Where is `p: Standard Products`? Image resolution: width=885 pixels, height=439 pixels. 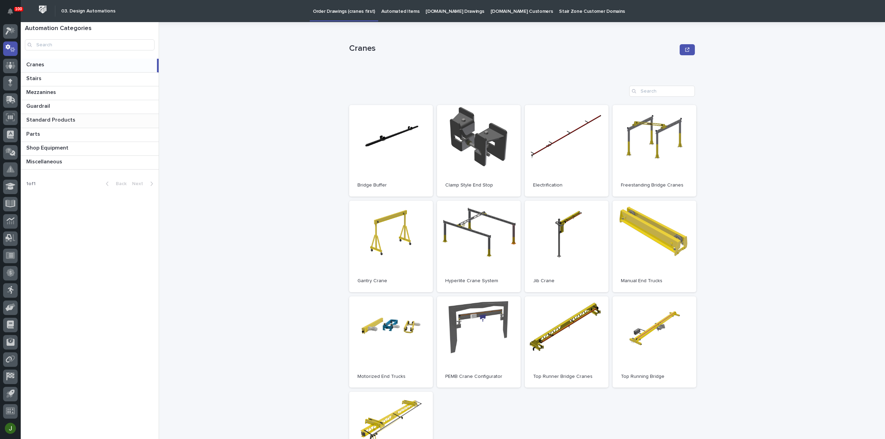
p: Standard Products is located at coordinates (51, 119).